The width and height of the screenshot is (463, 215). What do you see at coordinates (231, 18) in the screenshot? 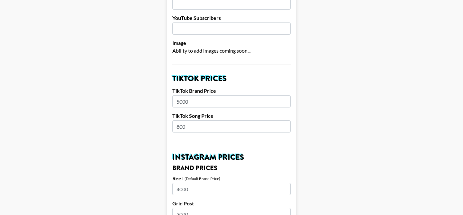
I see `label: YouTube Subscribers` at bounding box center [231, 18].